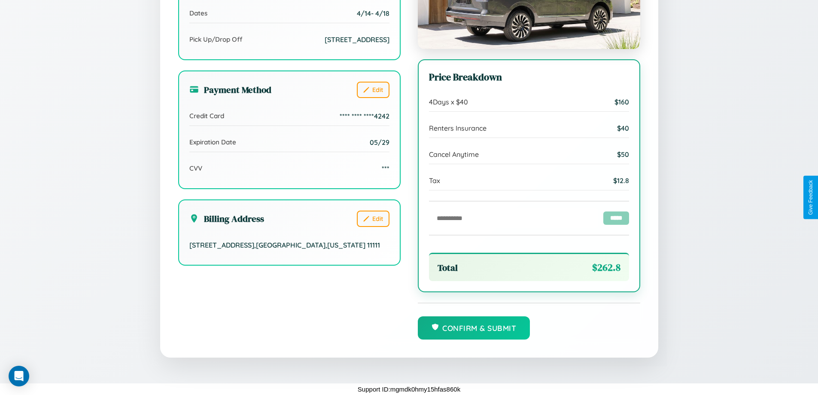  I want to click on div: Open Intercom Messenger, so click(19, 376).